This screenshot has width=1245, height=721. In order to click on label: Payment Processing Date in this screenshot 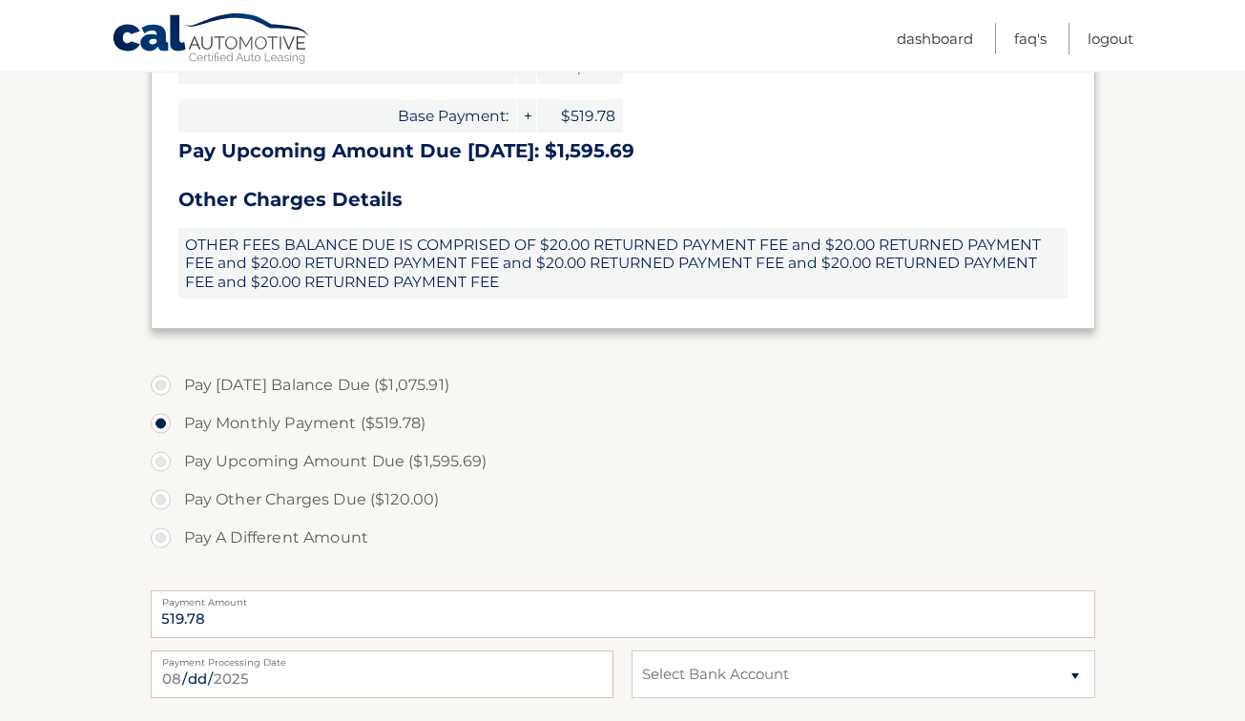, I will do `click(382, 658)`.